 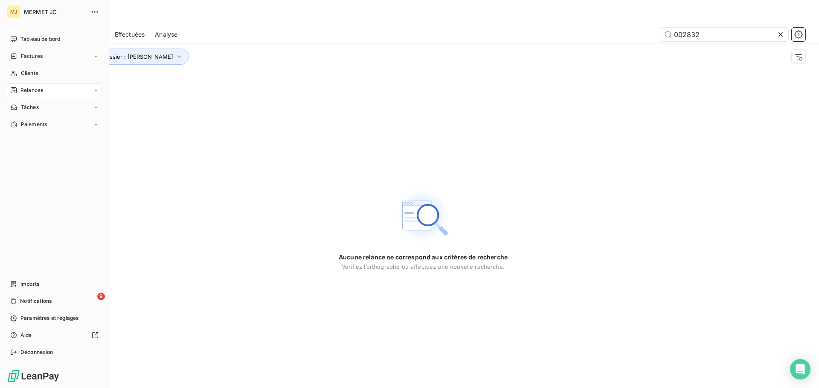 What do you see at coordinates (26, 336) in the screenshot?
I see `span: Aide` at bounding box center [26, 336].